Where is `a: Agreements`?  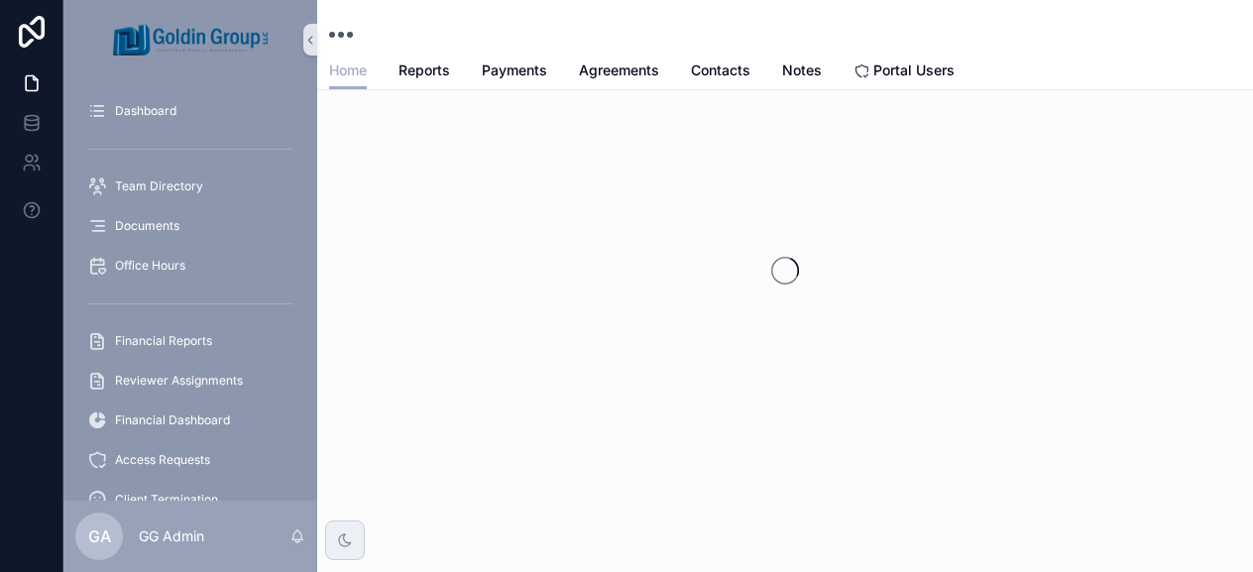 a: Agreements is located at coordinates (618, 72).